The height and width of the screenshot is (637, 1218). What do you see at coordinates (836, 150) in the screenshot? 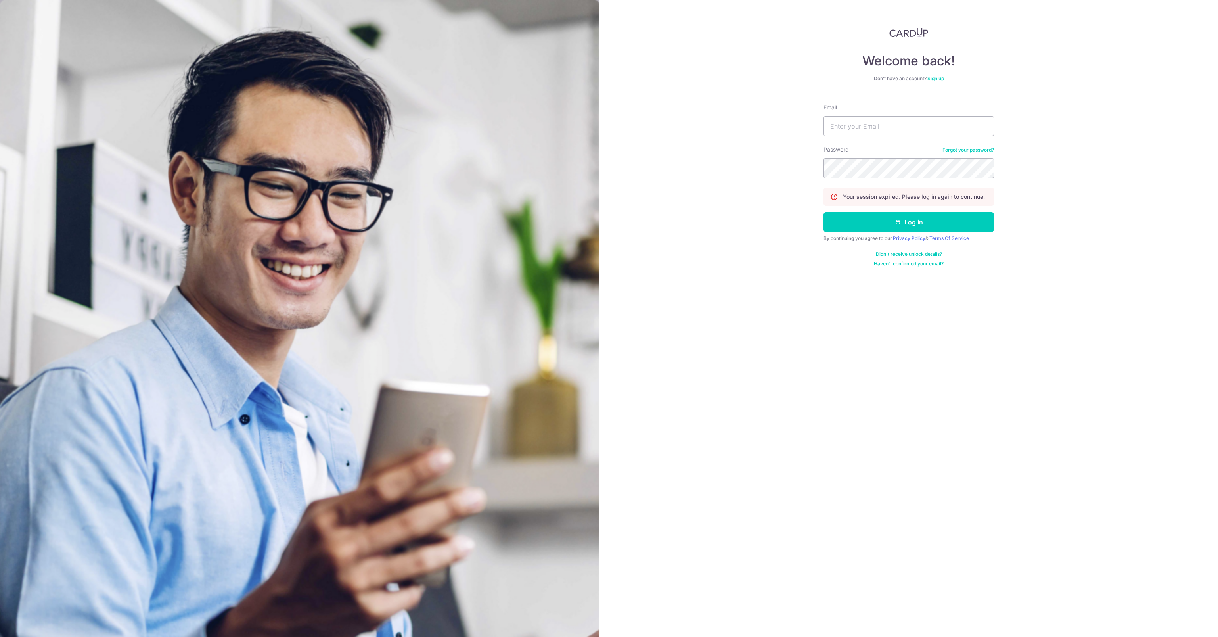
I see `label: Password` at bounding box center [836, 150].